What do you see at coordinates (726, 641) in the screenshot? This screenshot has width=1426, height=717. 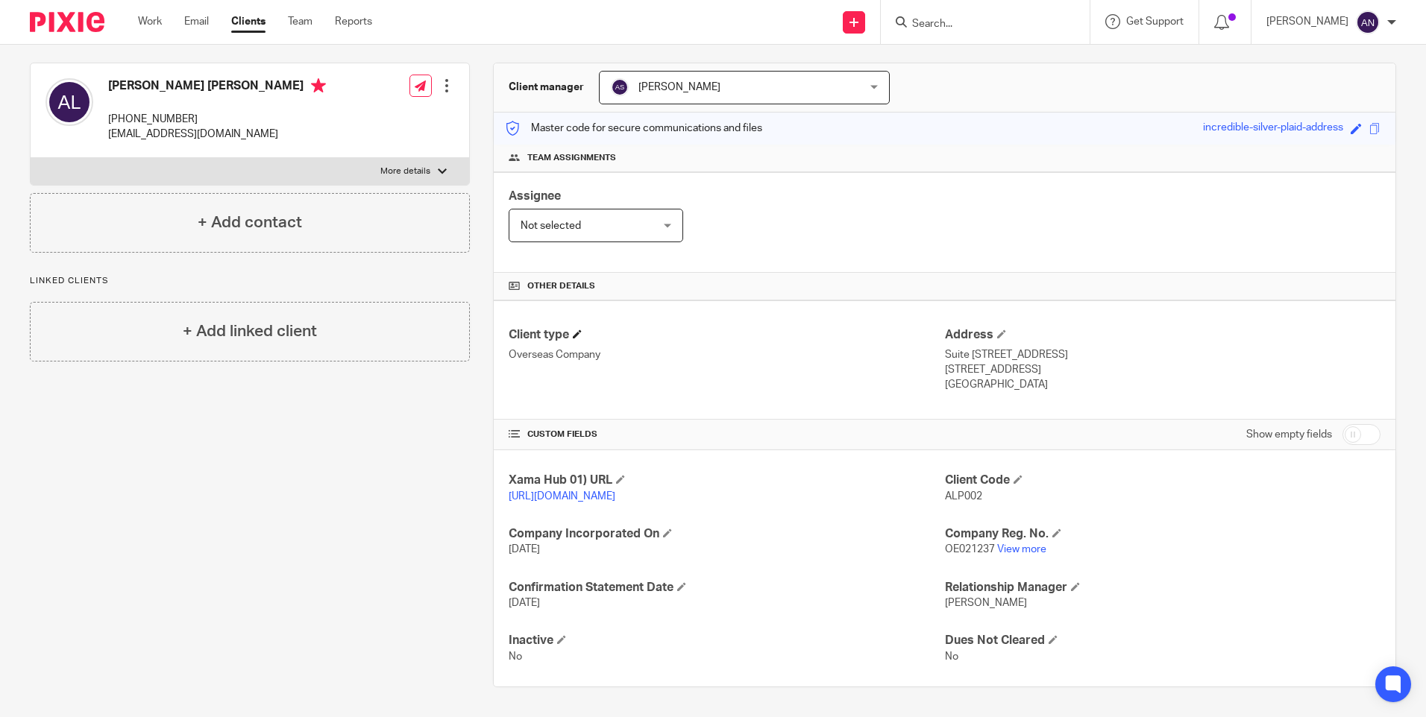 I see `h4: Inactive` at bounding box center [726, 641].